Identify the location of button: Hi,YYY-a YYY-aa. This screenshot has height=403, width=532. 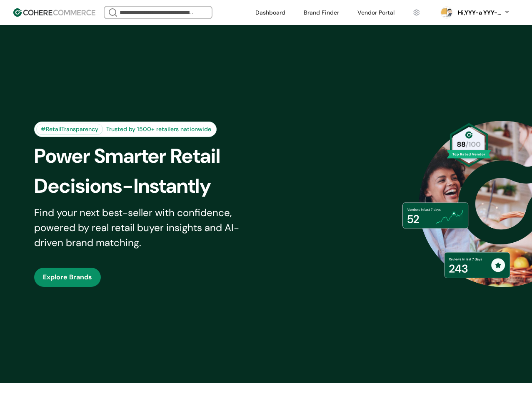
(483, 12).